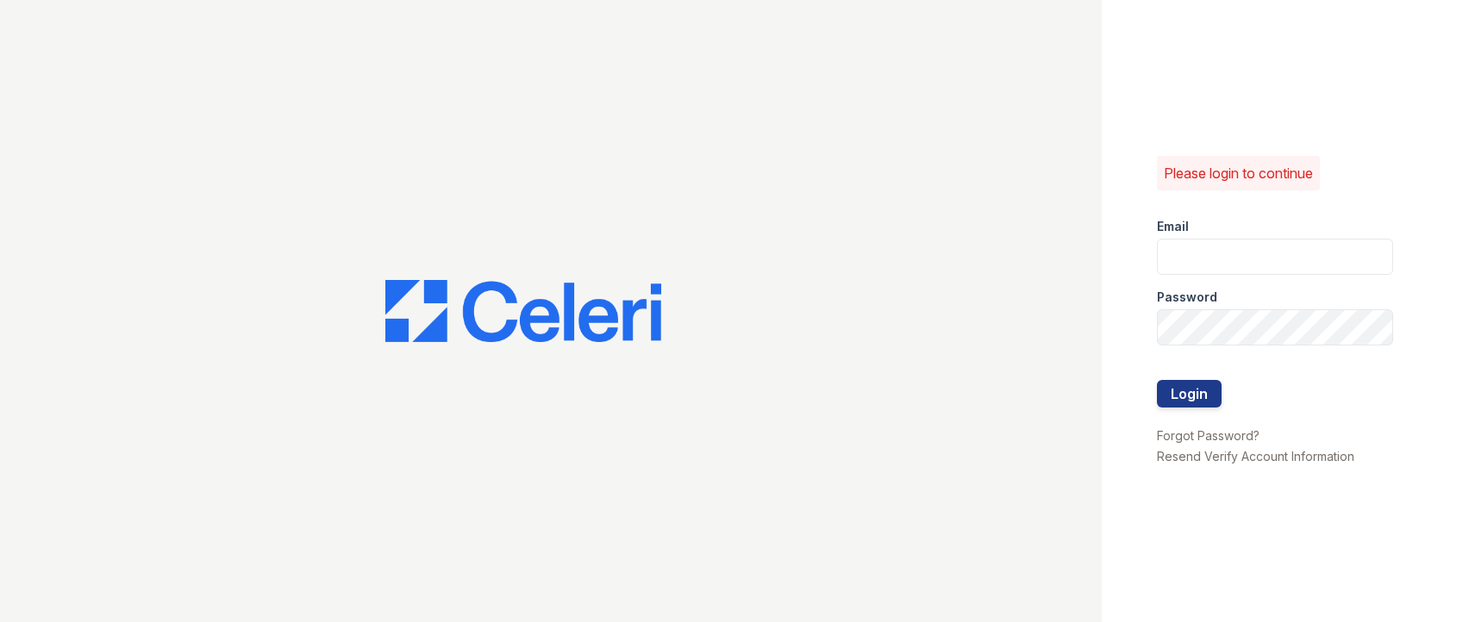  I want to click on a: Forgot Password?, so click(1208, 435).